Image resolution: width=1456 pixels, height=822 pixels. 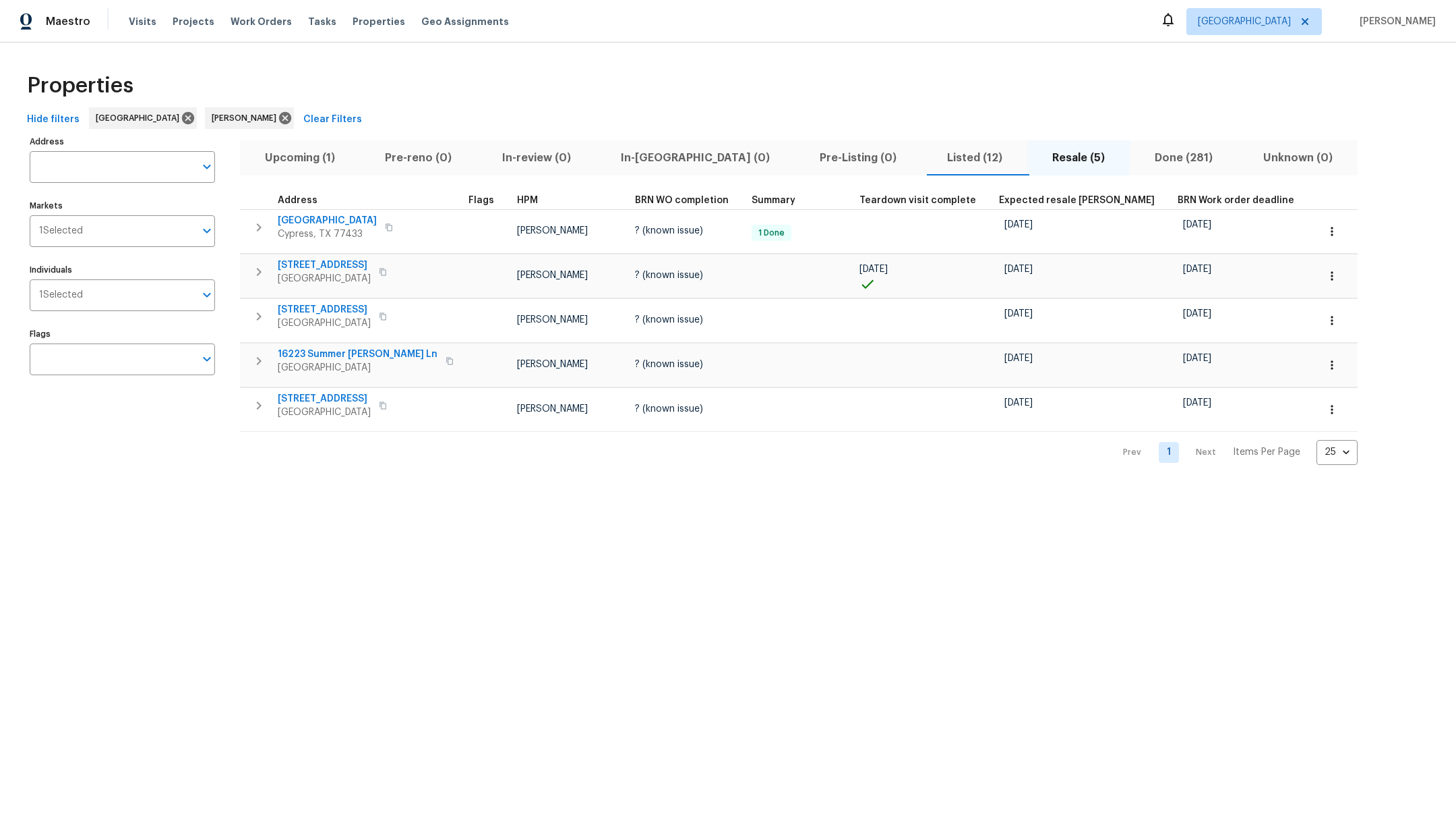 What do you see at coordinates (122, 334) in the screenshot?
I see `label: Flags` at bounding box center [122, 334].